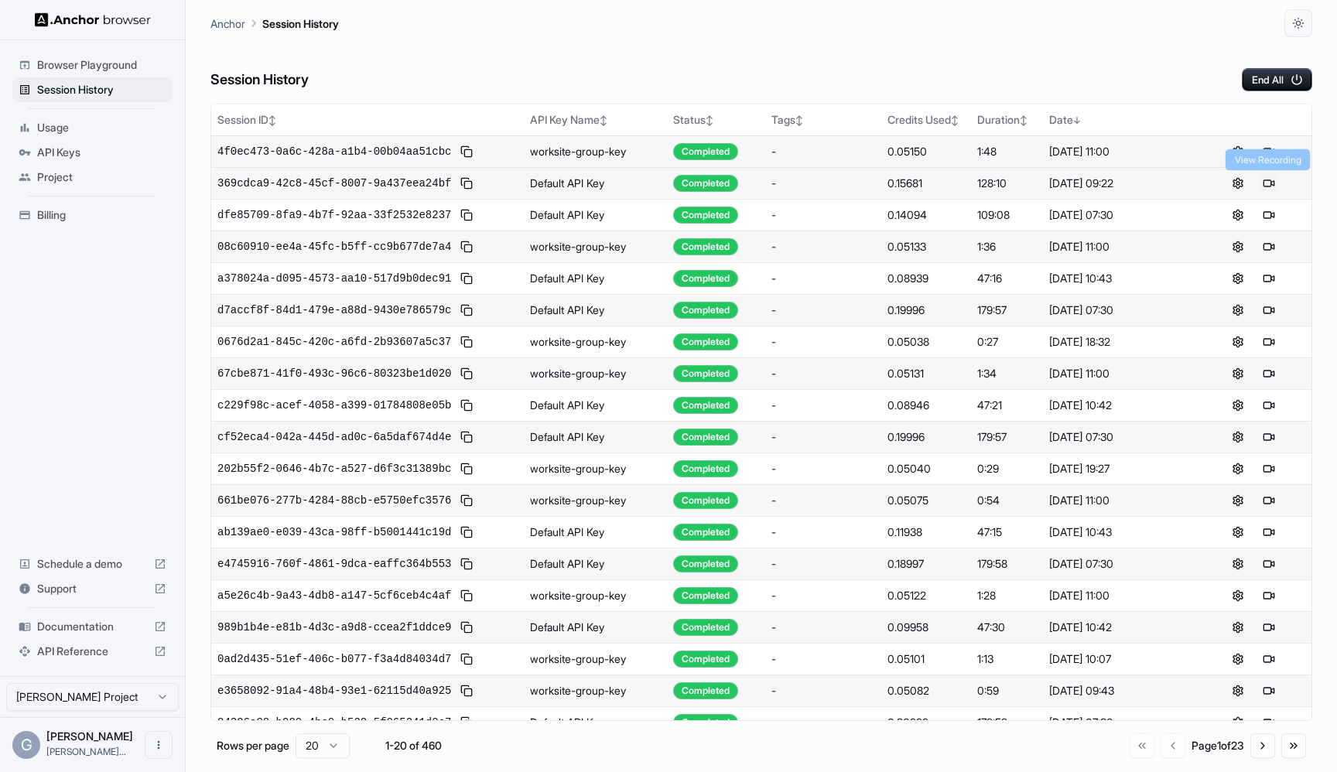 This screenshot has width=1337, height=772. What do you see at coordinates (92, 589) in the screenshot?
I see `div: Support` at bounding box center [92, 589].